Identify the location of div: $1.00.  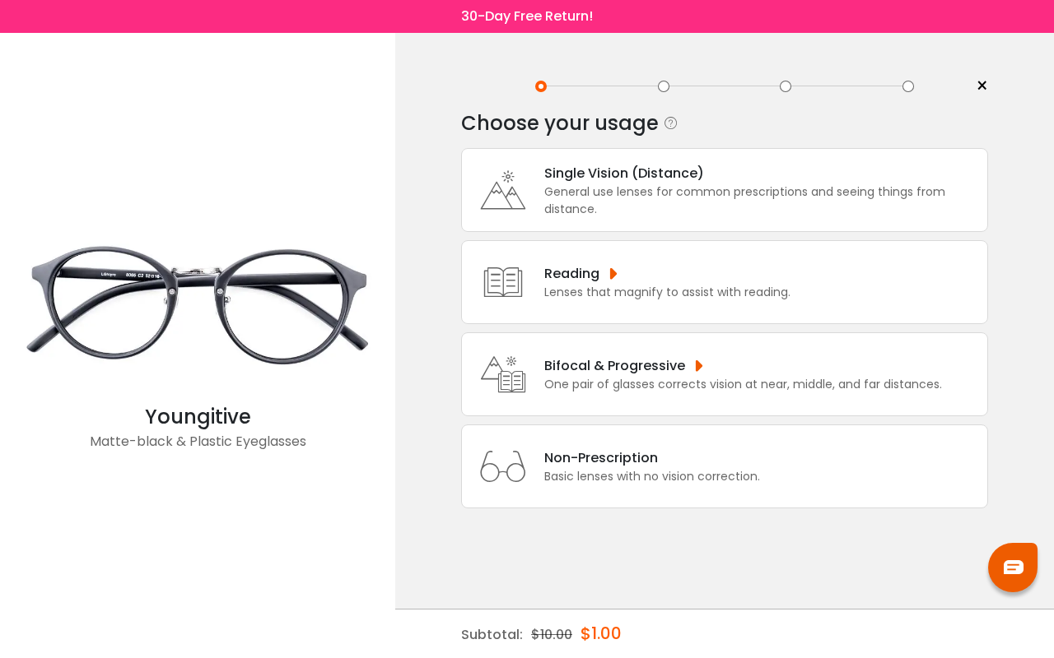
(601, 634).